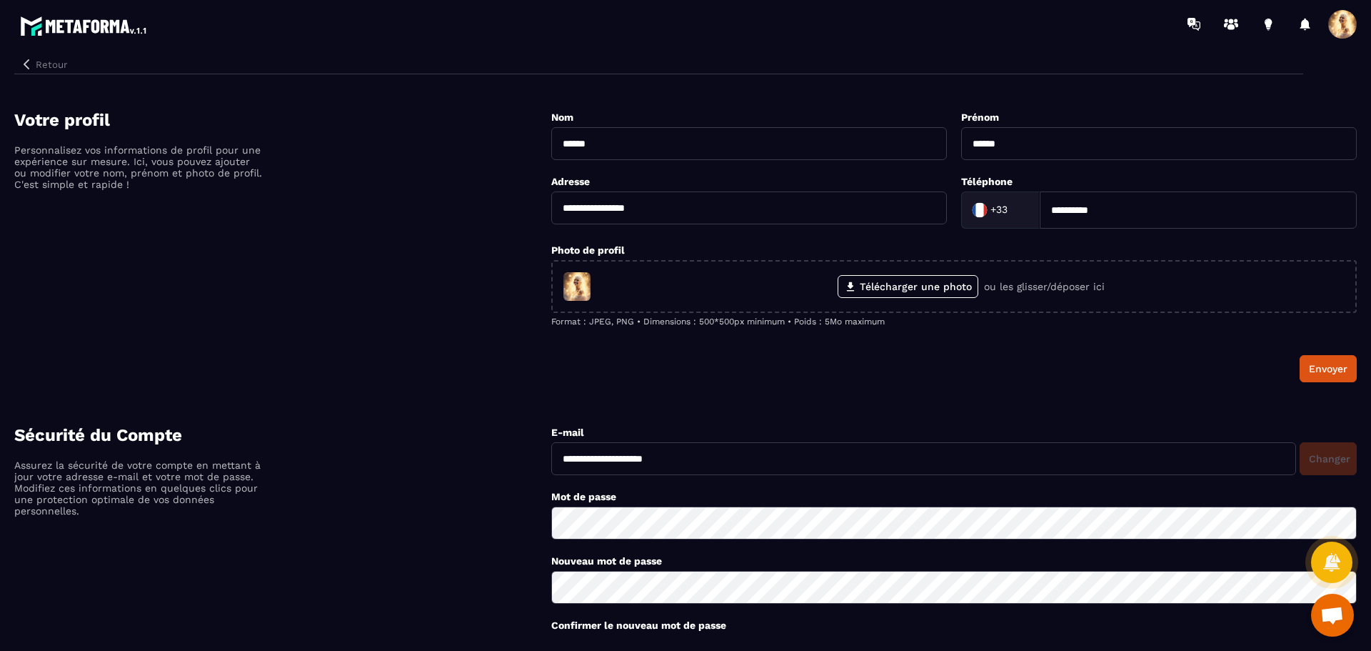 Image resolution: width=1371 pixels, height=651 pixels. What do you see at coordinates (139, 167) in the screenshot?
I see `p: Personnalisez vos informations de profil pour une expérience sur mesure. Ici, vous pouvez ajouter...` at bounding box center [139, 167].